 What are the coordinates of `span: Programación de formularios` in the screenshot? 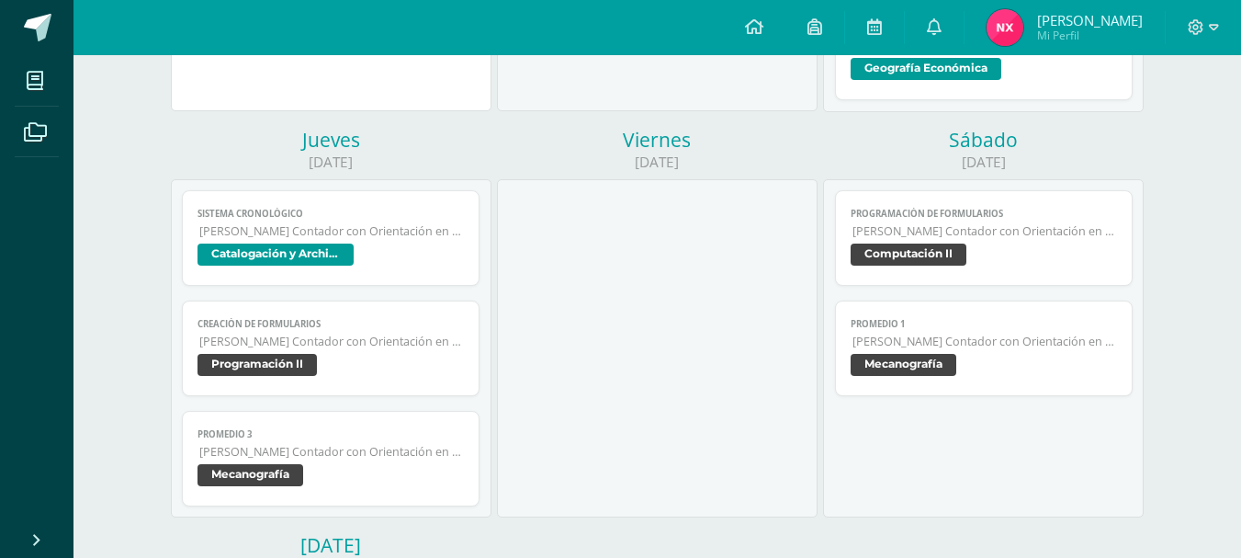 It's located at (984, 213).